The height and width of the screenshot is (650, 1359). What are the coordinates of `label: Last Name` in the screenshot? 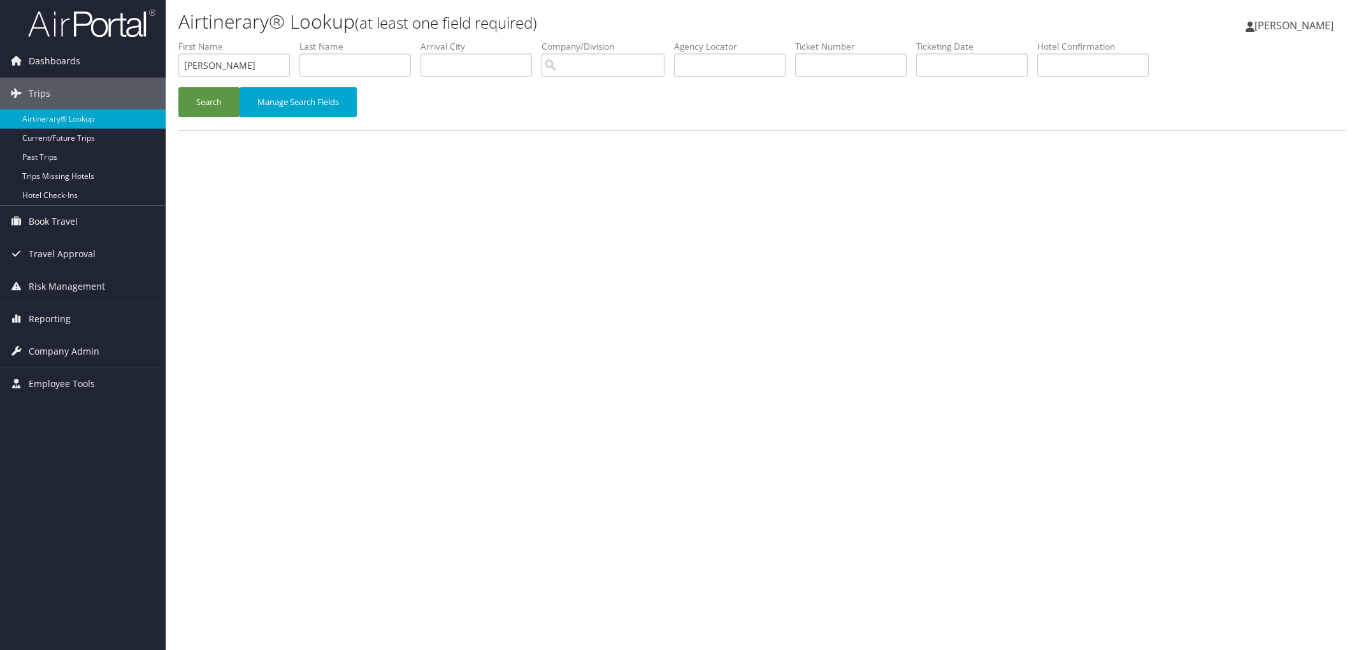 It's located at (360, 47).